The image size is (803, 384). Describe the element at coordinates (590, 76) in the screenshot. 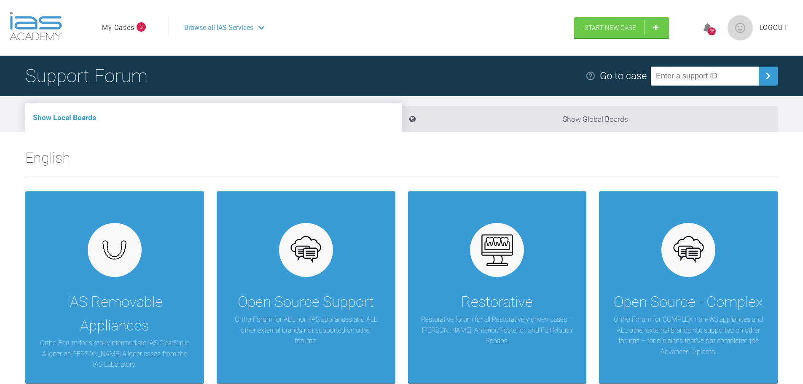

I see `img: help.e70b9f3d.svg` at that location.